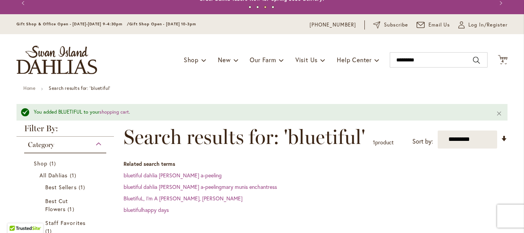 The image size is (524, 233). Describe the element at coordinates (114, 112) in the screenshot. I see `a: shopping cart` at that location.